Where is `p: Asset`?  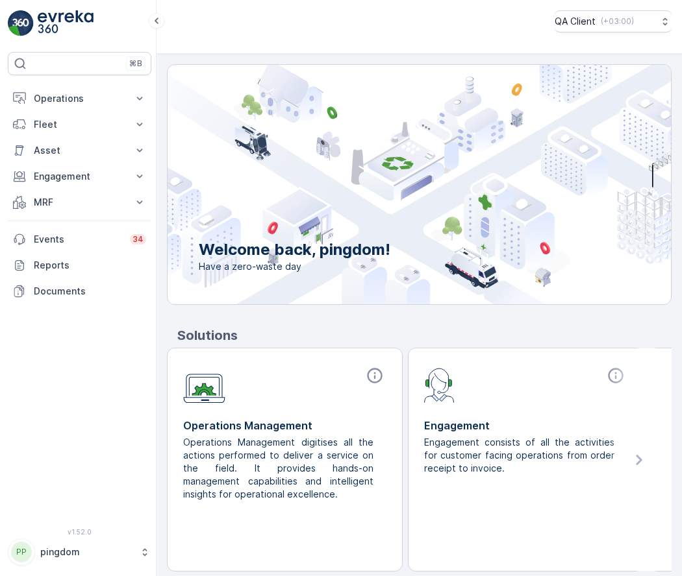 p: Asset is located at coordinates (79, 151).